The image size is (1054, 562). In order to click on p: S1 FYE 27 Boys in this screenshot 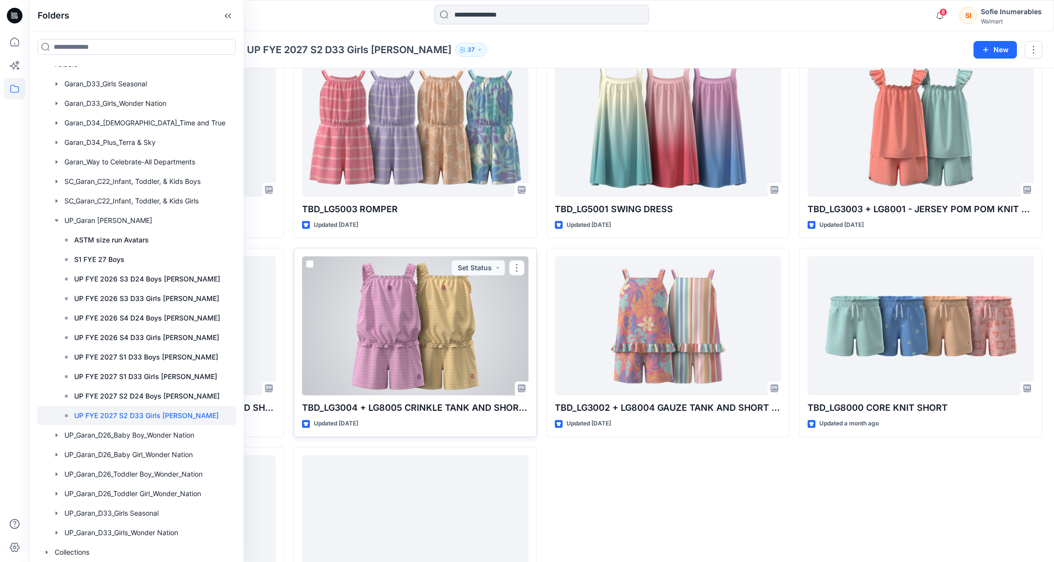, I will do `click(99, 260)`.